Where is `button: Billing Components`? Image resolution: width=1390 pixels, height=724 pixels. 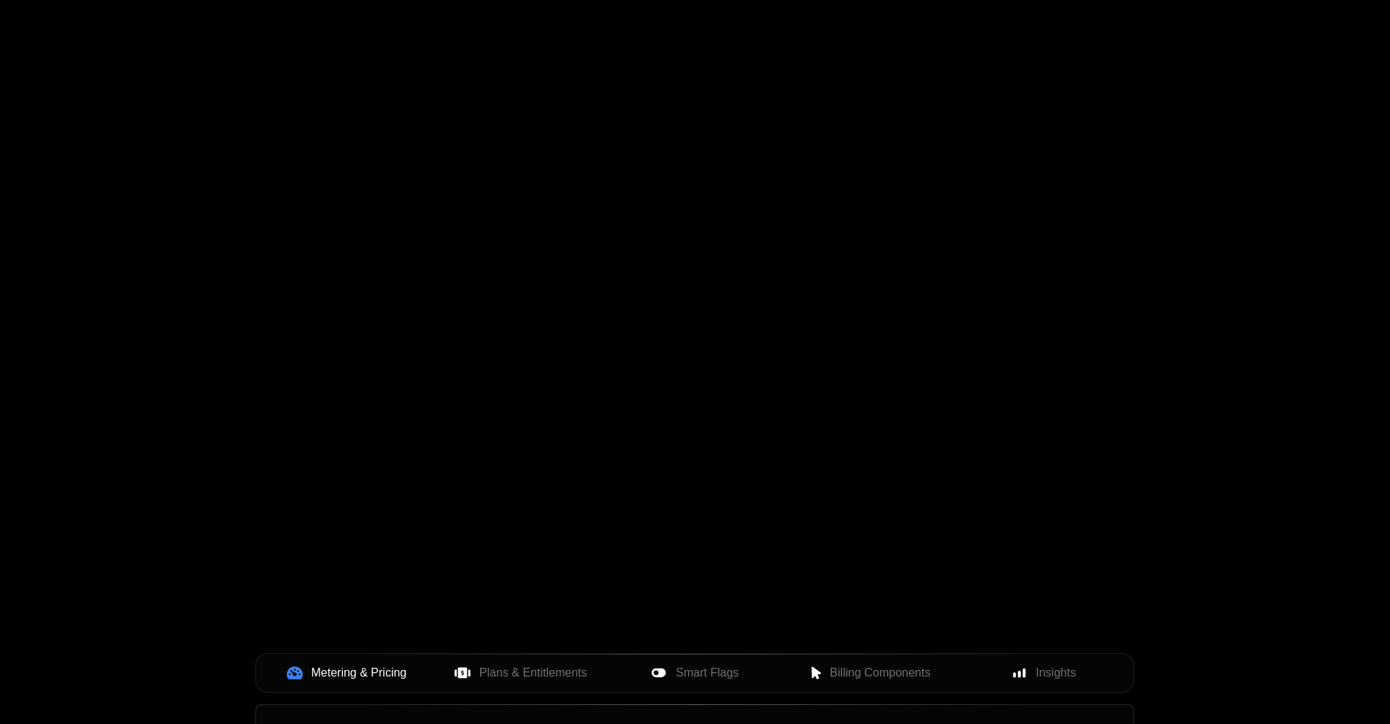
button: Billing Components is located at coordinates (869, 673).